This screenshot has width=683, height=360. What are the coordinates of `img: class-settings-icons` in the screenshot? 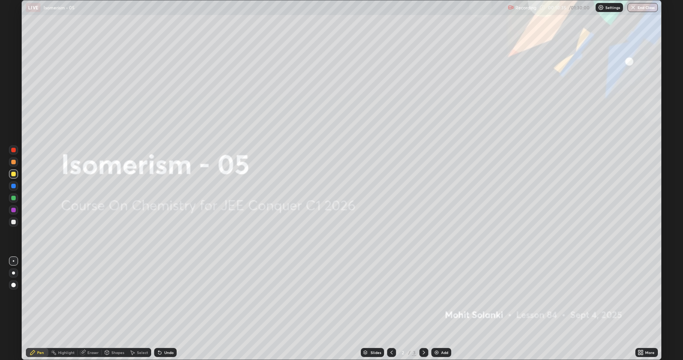 It's located at (601, 8).